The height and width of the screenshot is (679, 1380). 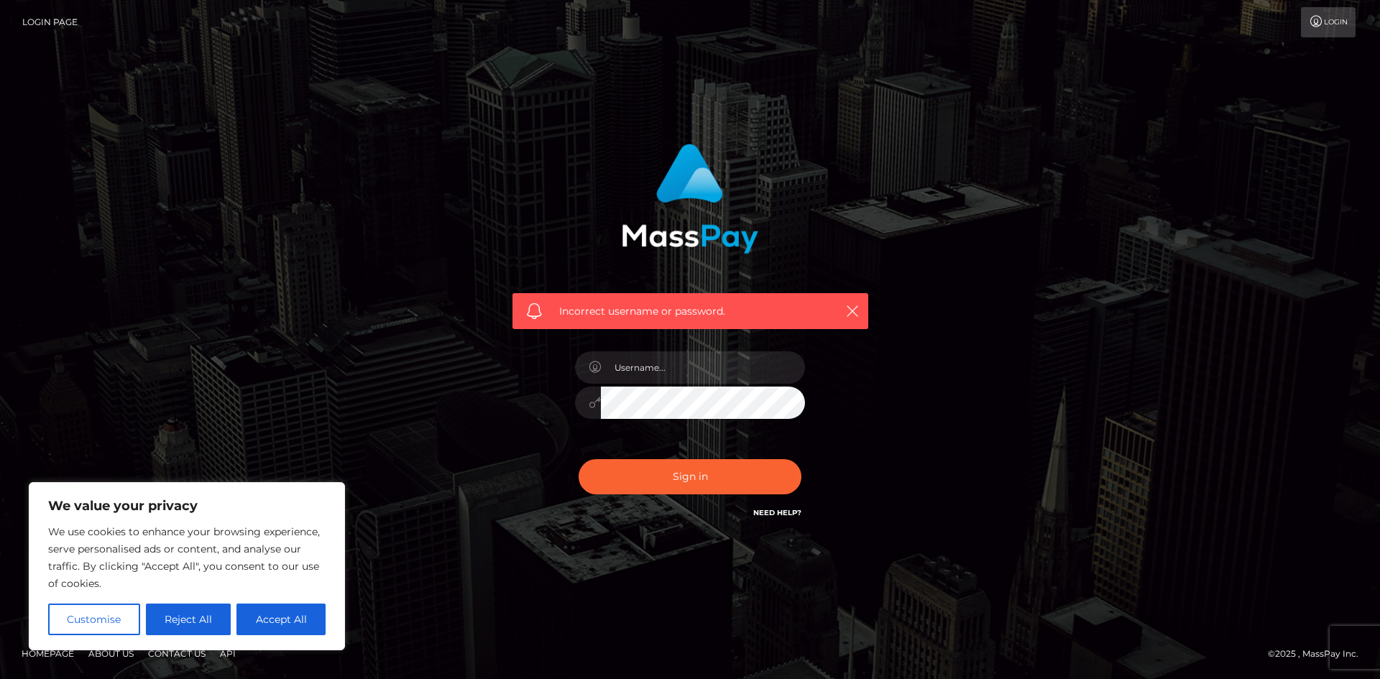 I want to click on a: About Us, so click(x=111, y=653).